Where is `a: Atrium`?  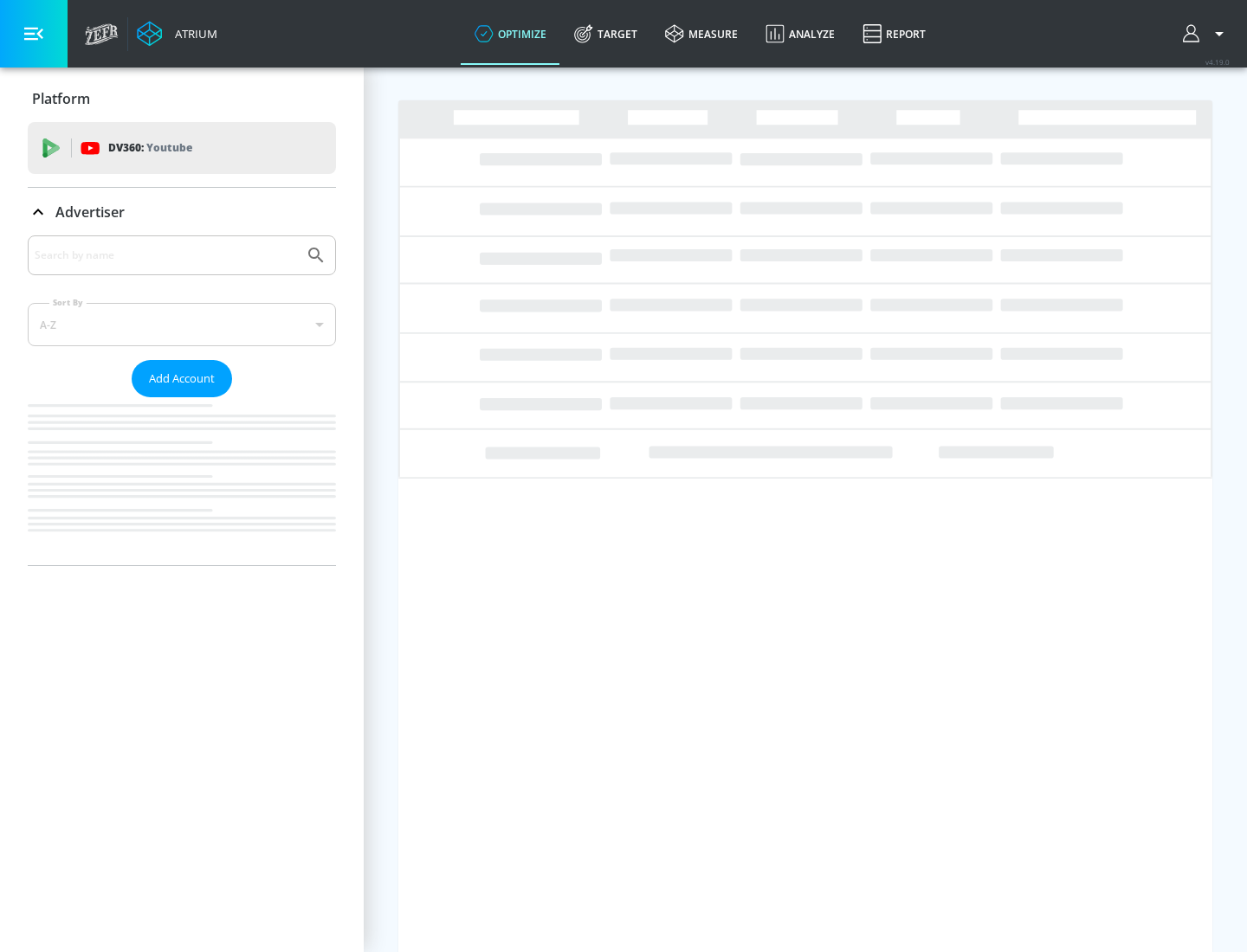
a: Atrium is located at coordinates (176, 34).